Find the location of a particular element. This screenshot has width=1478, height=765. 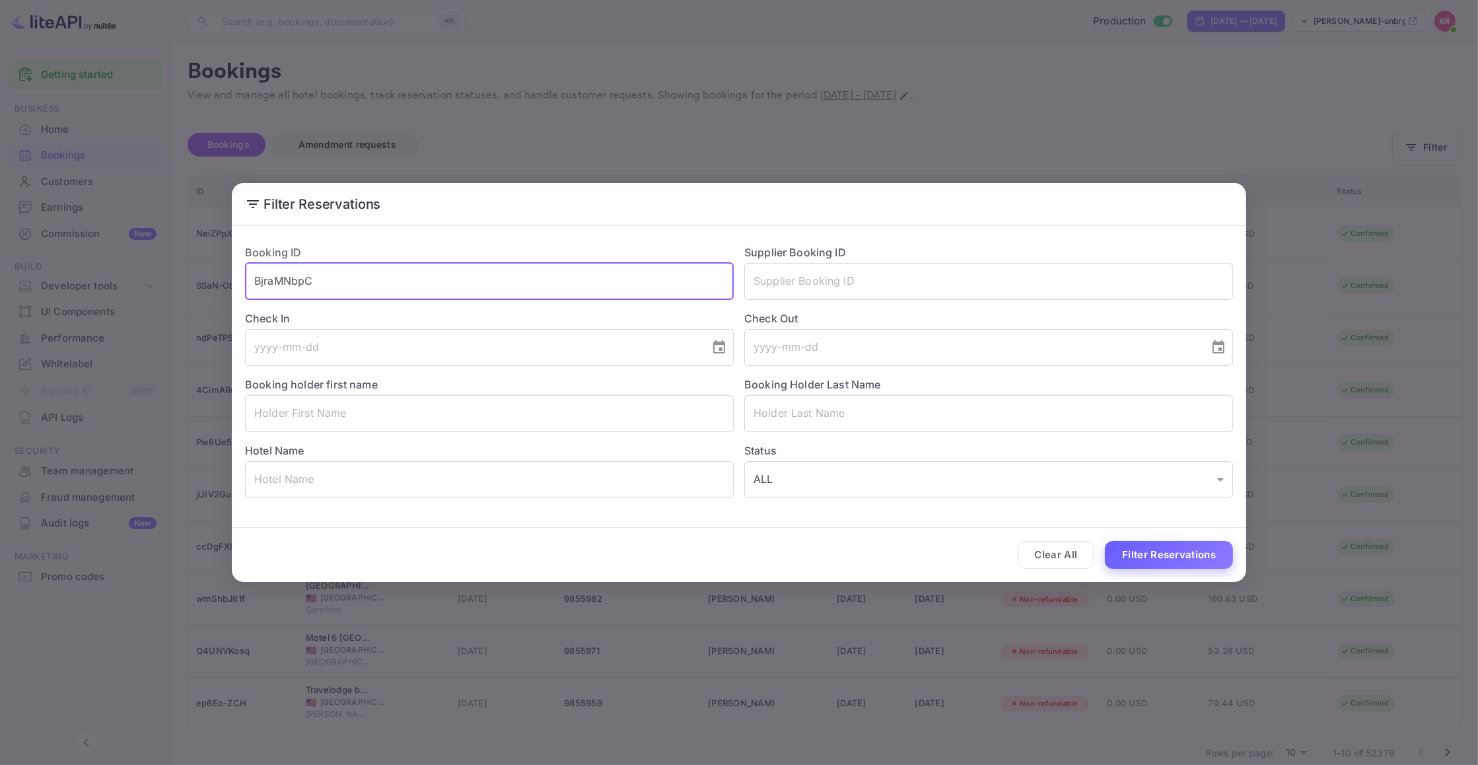

button: Clear All is located at coordinates (1056, 555).